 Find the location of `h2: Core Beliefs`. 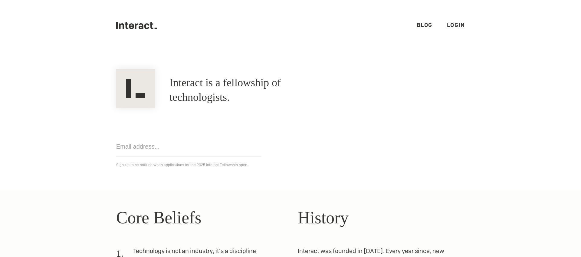

h2: Core Beliefs is located at coordinates (200, 218).